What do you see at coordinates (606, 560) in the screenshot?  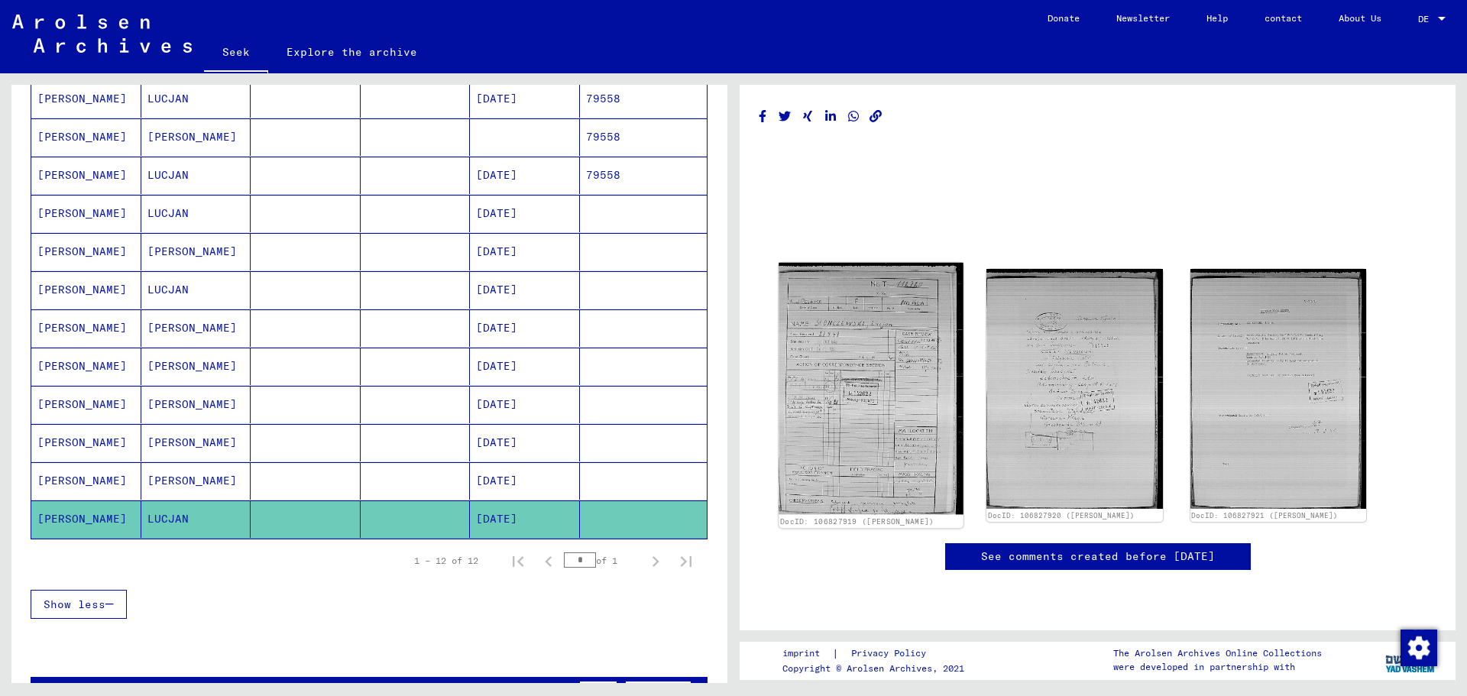 I see `font: of 1` at bounding box center [606, 560].